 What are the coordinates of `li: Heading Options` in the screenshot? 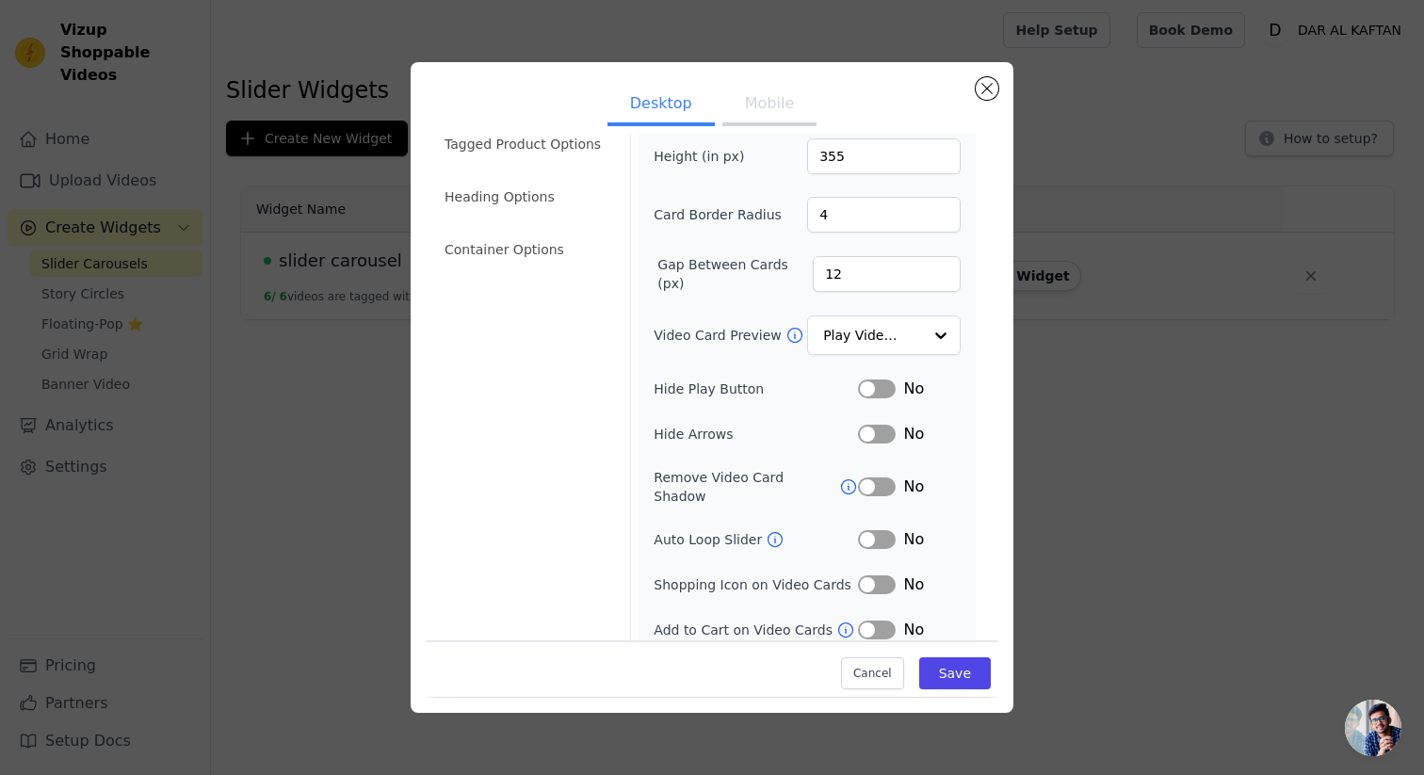 It's located at (526, 197).